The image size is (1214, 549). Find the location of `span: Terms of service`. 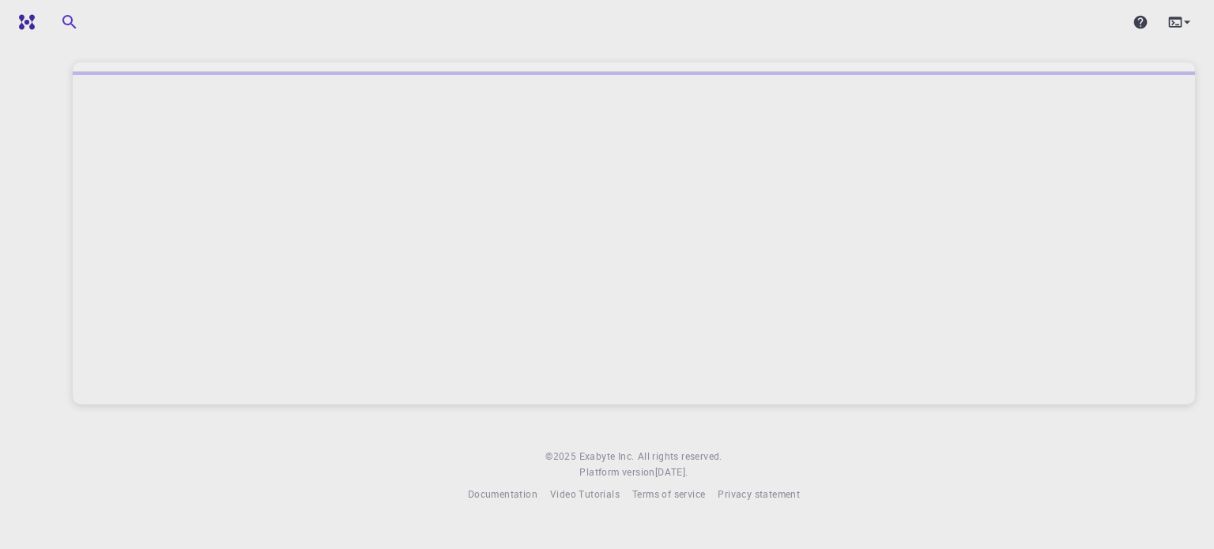

span: Terms of service is located at coordinates (669, 494).